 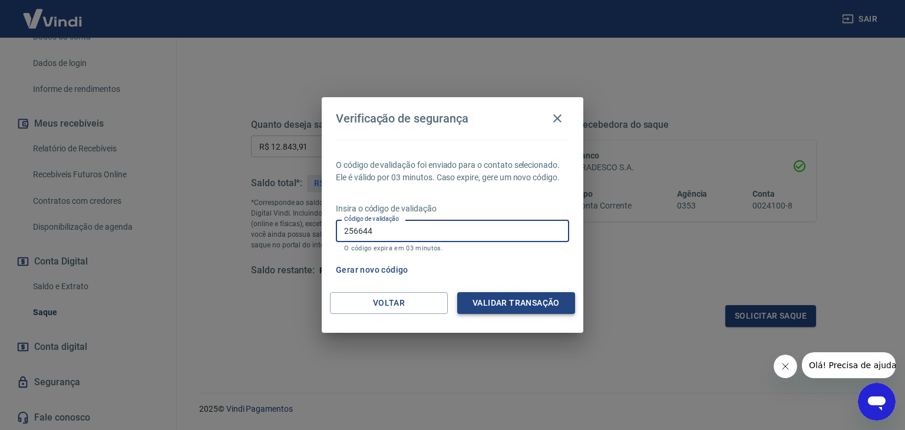 I want to click on p: Insira o código de validação, so click(x=452, y=208).